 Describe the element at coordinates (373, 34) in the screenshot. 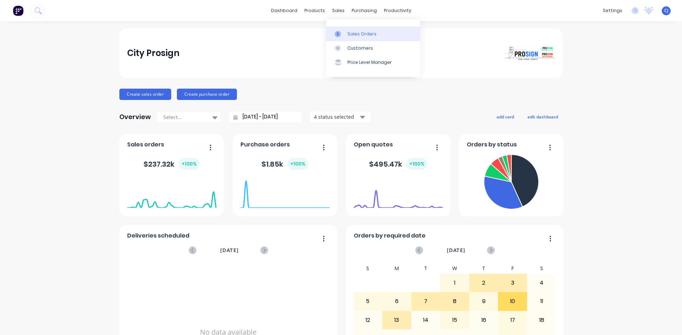

I see `a: Sales Orders` at that location.